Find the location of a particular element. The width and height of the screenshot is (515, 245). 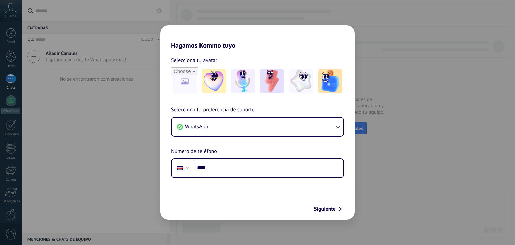

button: Siguiente is located at coordinates (328, 209).